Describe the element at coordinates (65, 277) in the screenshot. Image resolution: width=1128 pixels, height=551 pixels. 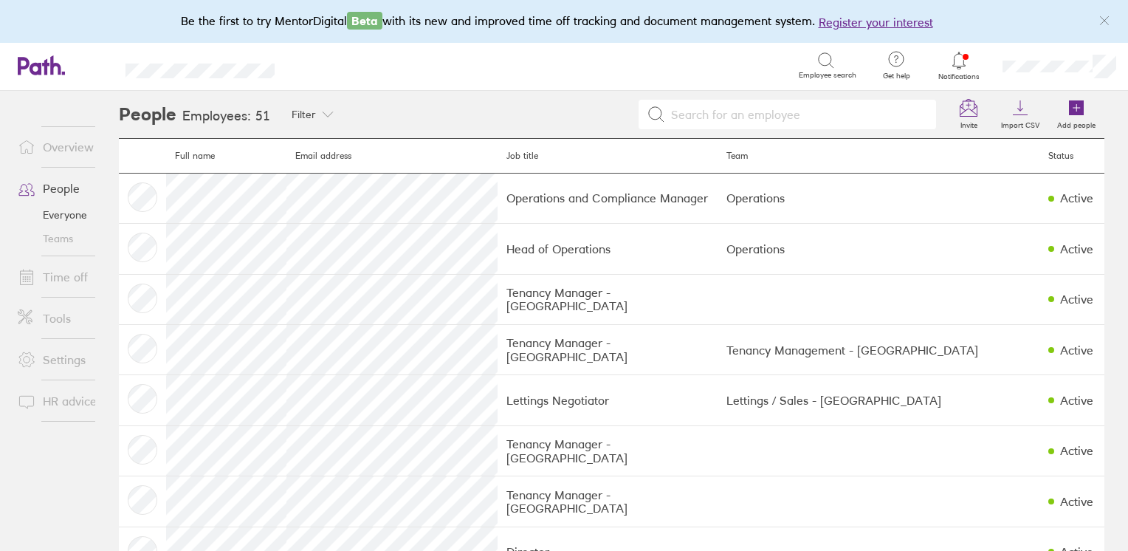
I see `a: Time off` at that location.